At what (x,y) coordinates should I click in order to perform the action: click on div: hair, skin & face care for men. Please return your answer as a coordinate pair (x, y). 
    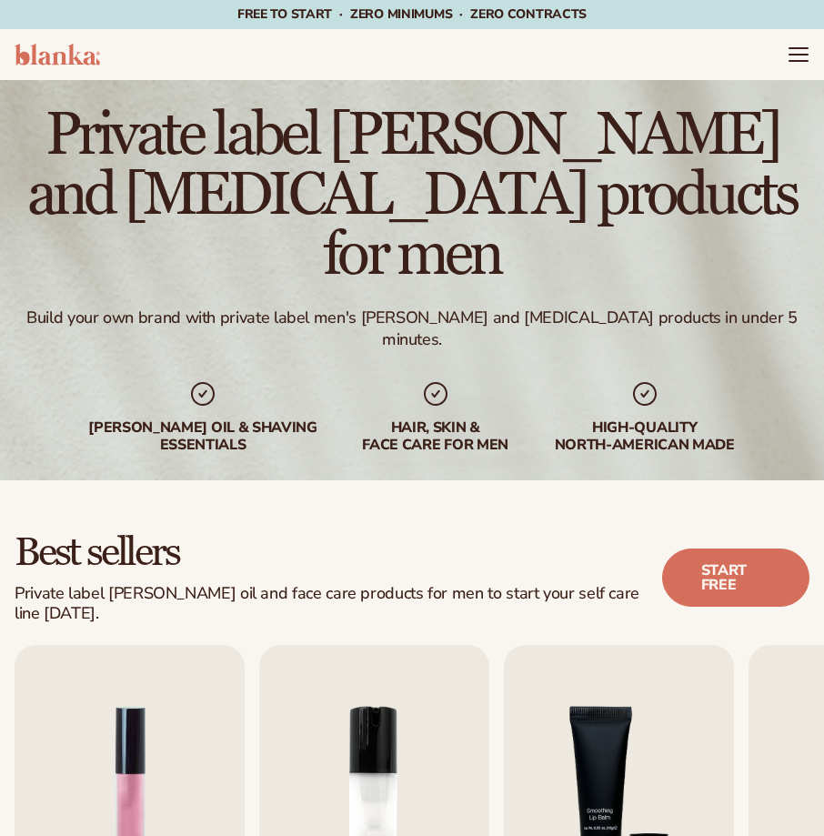
    Looking at the image, I should click on (436, 437).